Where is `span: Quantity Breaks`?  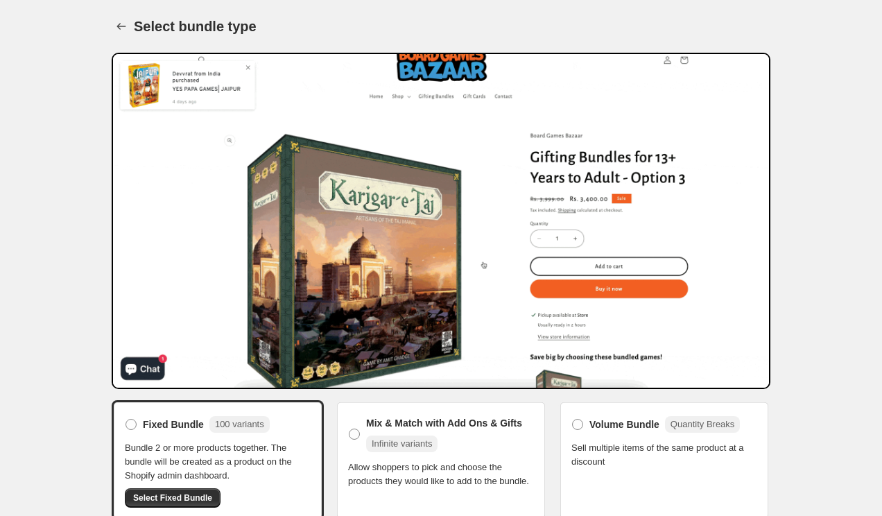
span: Quantity Breaks is located at coordinates (703, 424).